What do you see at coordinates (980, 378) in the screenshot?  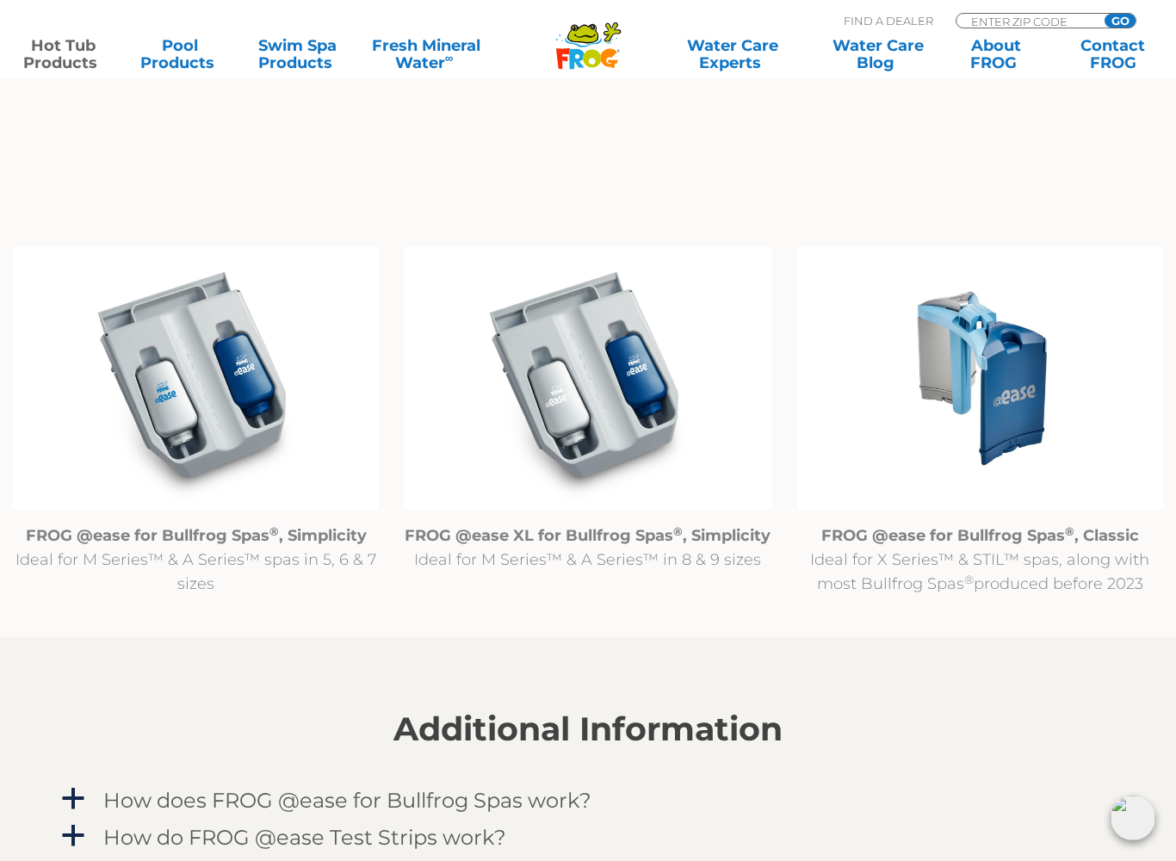 I see `img: Untitled design (94)` at bounding box center [980, 378].